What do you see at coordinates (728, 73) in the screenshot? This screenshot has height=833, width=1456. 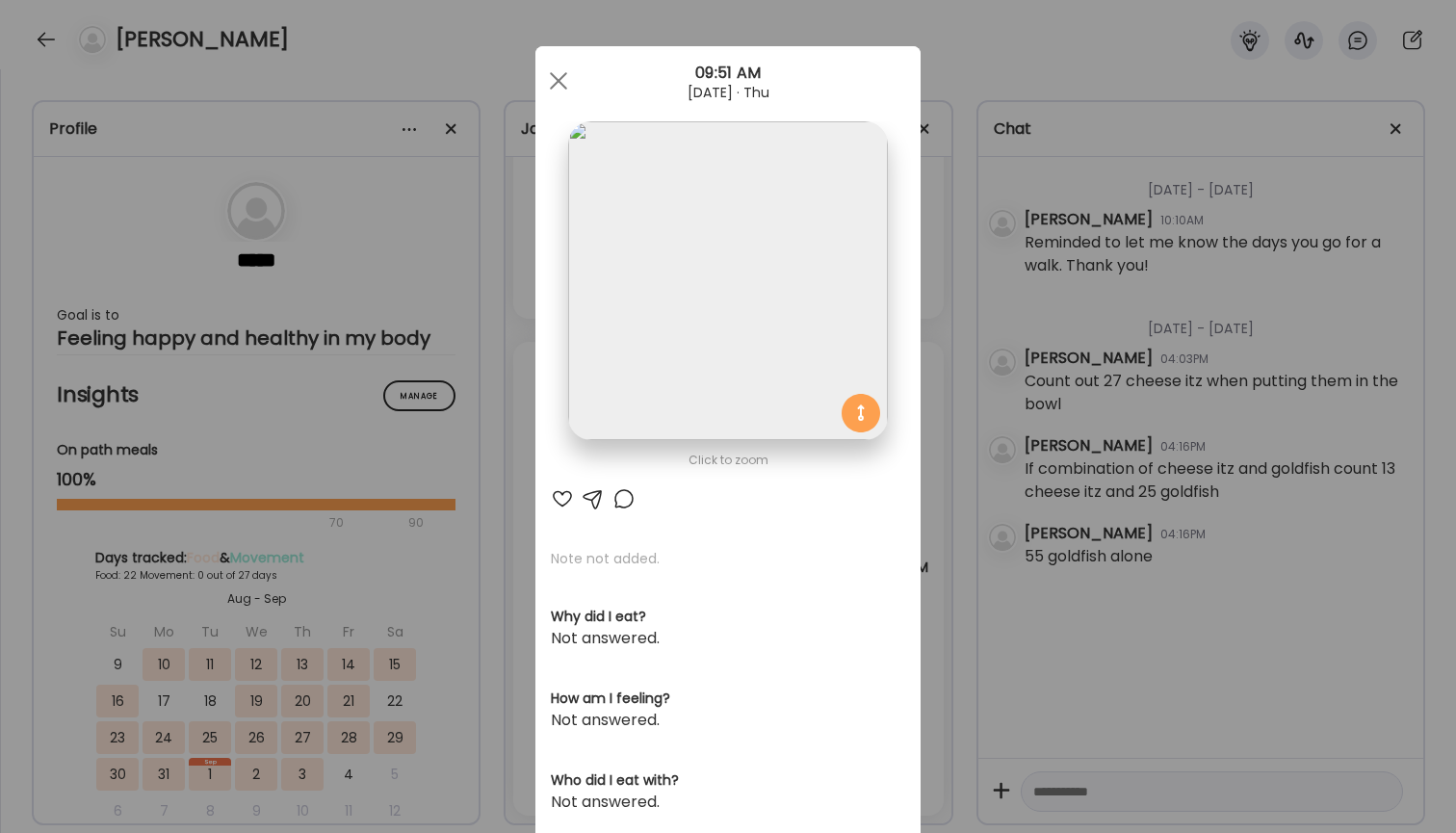 I see `div: 09:51 AM` at bounding box center [728, 73].